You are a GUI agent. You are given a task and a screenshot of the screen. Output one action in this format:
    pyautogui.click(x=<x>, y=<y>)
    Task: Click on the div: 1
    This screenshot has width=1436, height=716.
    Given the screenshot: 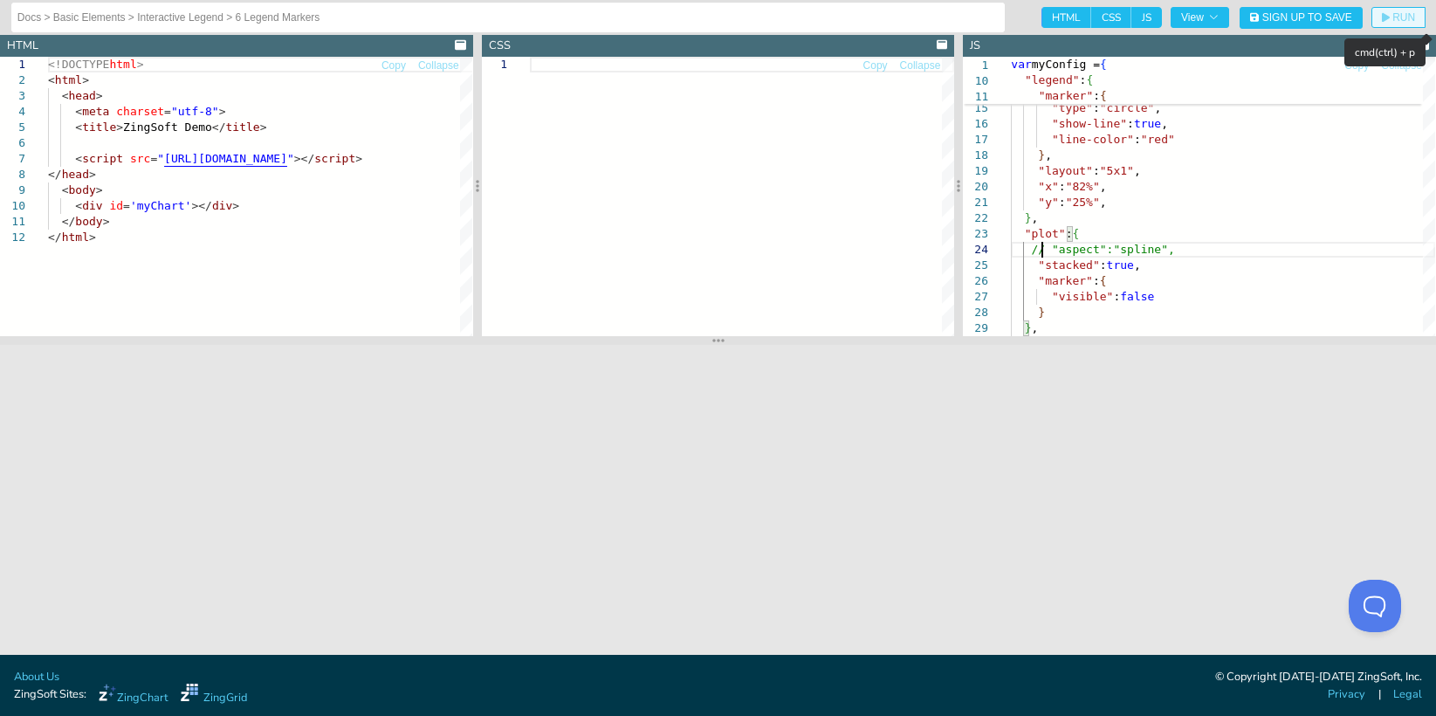 What is the action you would take?
    pyautogui.click(x=494, y=65)
    